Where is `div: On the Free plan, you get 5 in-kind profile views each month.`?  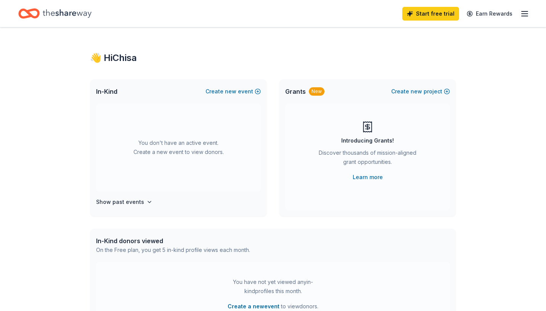 div: On the Free plan, you get 5 in-kind profile views each month. is located at coordinates (173, 250).